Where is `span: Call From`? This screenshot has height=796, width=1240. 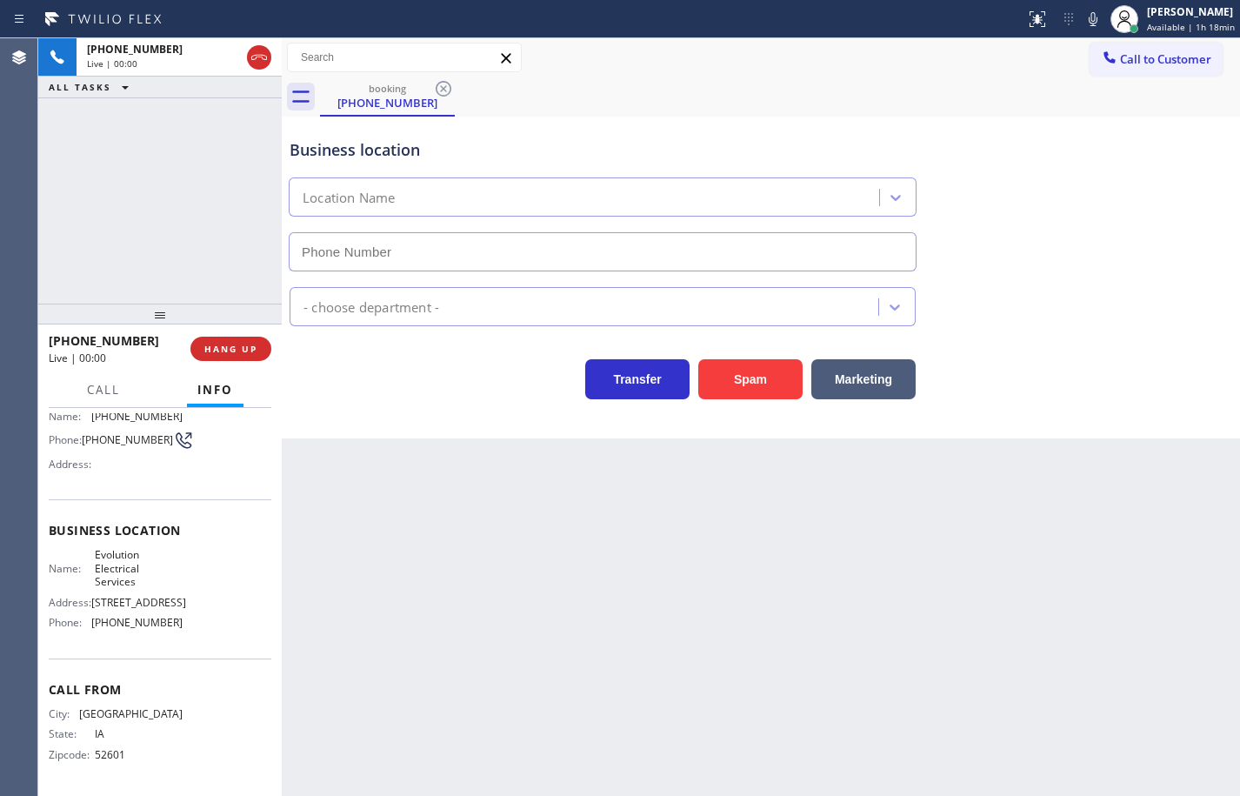
span: Call From is located at coordinates (160, 689).